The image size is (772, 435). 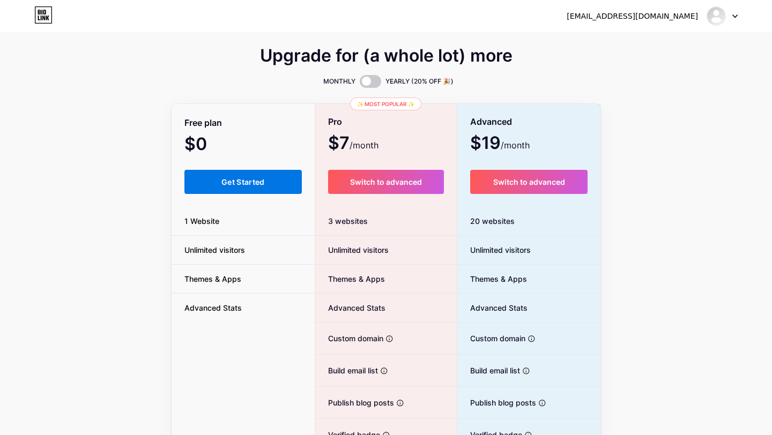 I want to click on button: Get Started, so click(x=243, y=182).